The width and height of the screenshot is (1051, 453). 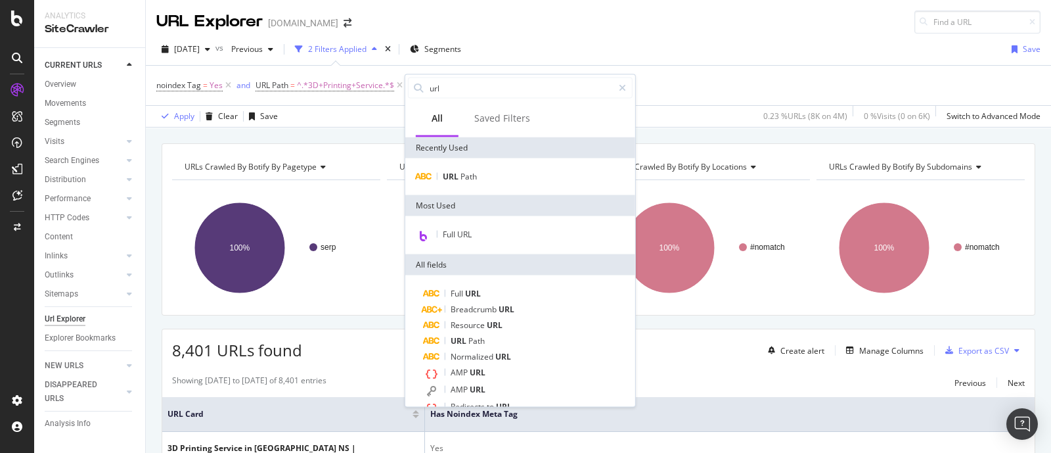 I want to click on a: Url Explorer, so click(x=90, y=319).